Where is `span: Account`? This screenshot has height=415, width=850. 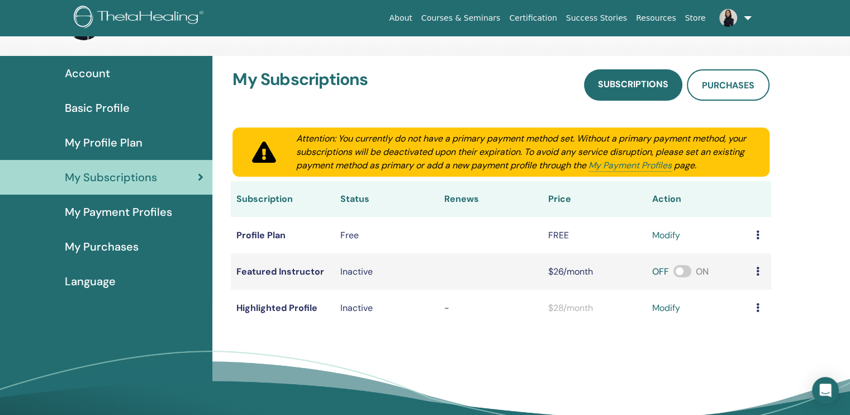
span: Account is located at coordinates (87, 73).